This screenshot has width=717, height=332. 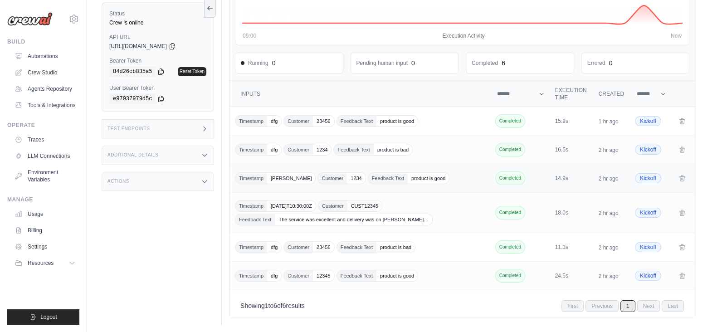 I want to click on a: Environment Variables, so click(x=45, y=176).